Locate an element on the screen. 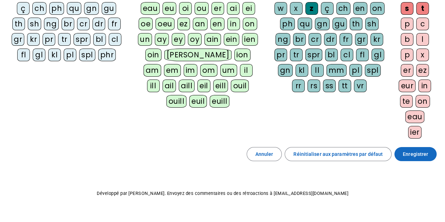 This screenshot has height=222, width=445. div: ey is located at coordinates (178, 39).